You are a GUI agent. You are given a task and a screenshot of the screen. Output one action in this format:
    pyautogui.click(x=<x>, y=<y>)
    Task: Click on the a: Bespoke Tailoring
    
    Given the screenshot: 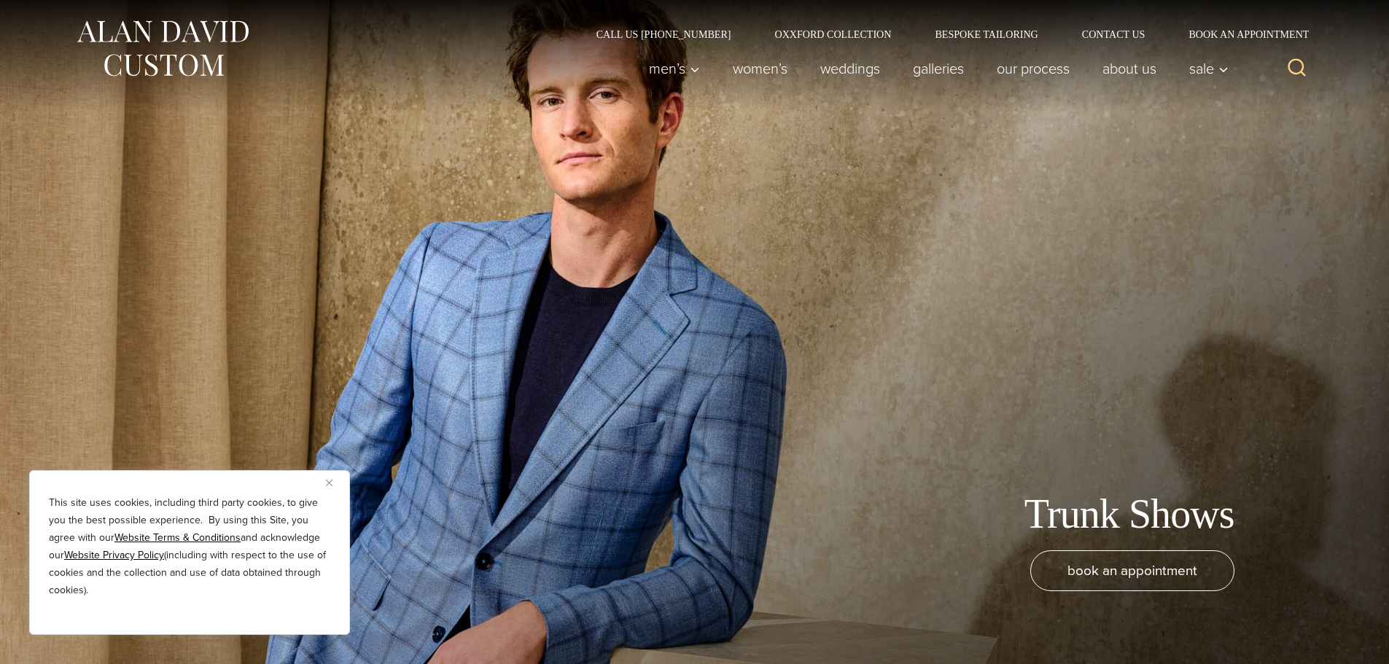 What is the action you would take?
    pyautogui.click(x=986, y=34)
    